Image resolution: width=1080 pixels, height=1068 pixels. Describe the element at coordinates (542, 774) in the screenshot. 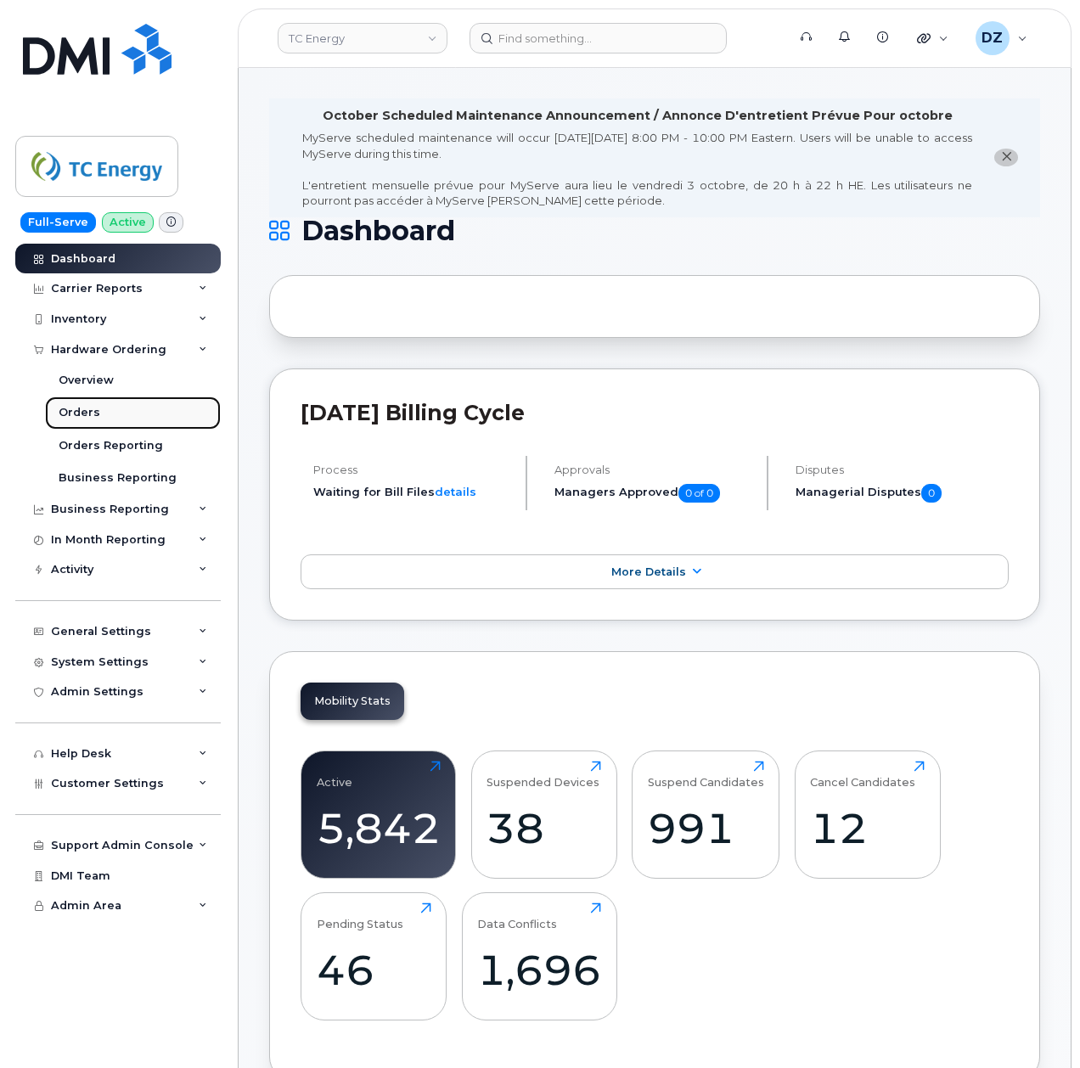

I see `div: Suspended Devices` at that location.